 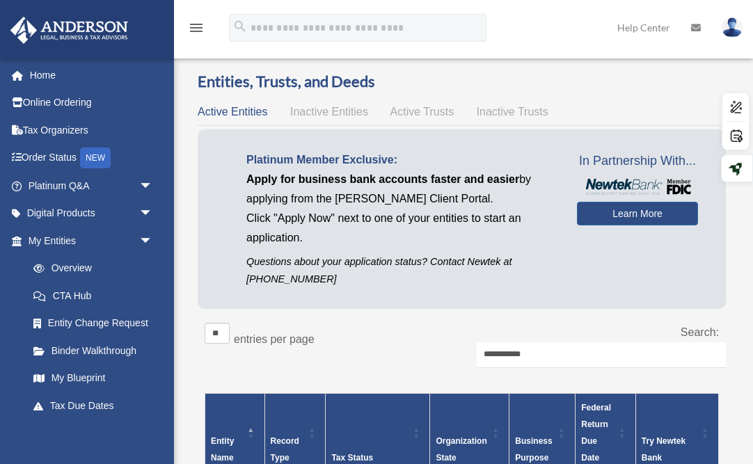 What do you see at coordinates (196, 28) in the screenshot?
I see `i: menu` at bounding box center [196, 28].